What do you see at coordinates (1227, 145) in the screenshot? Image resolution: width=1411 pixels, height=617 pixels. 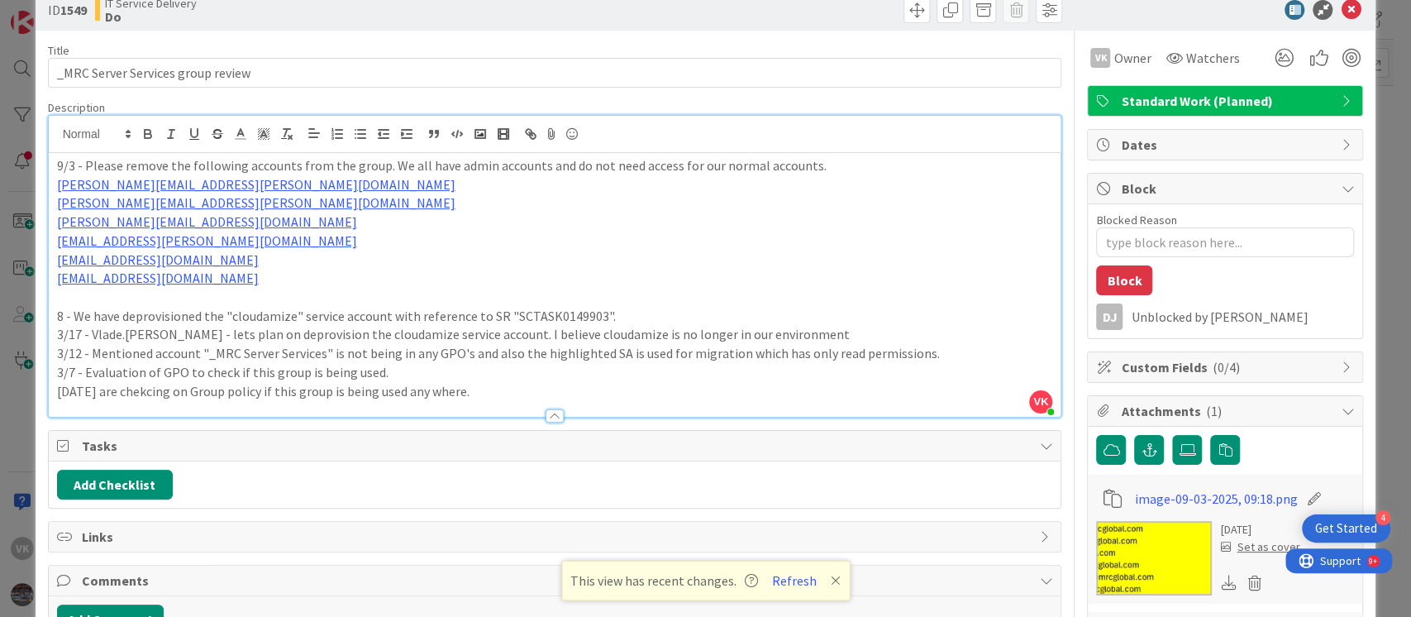 I see `span: Dates` at bounding box center [1227, 145].